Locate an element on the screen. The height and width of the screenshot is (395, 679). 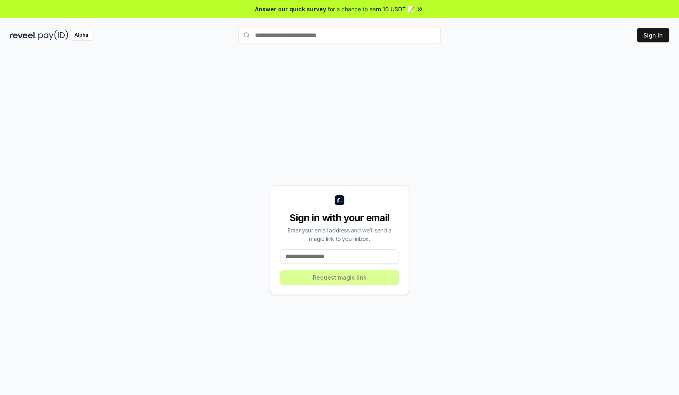
img: pay_id is located at coordinates (53, 35).